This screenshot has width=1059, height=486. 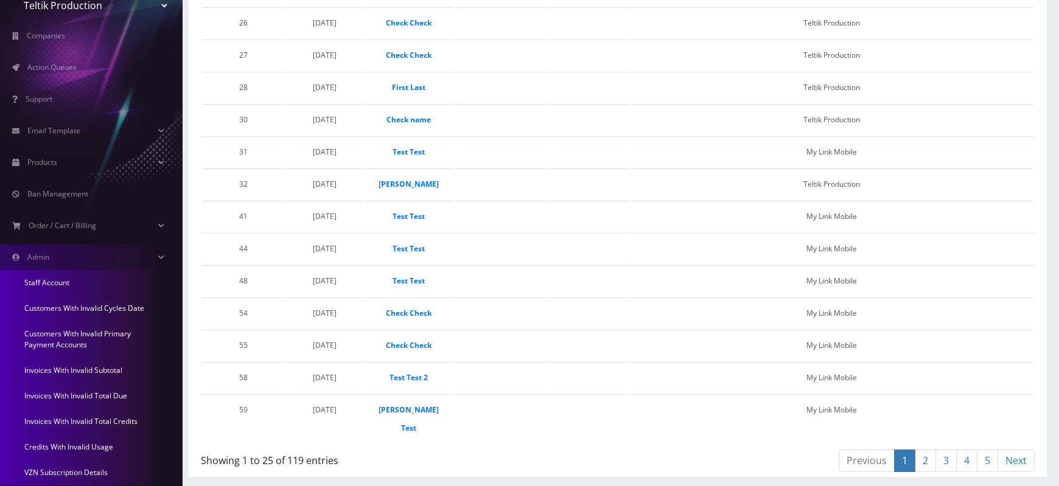 I want to click on a: 4, so click(x=966, y=461).